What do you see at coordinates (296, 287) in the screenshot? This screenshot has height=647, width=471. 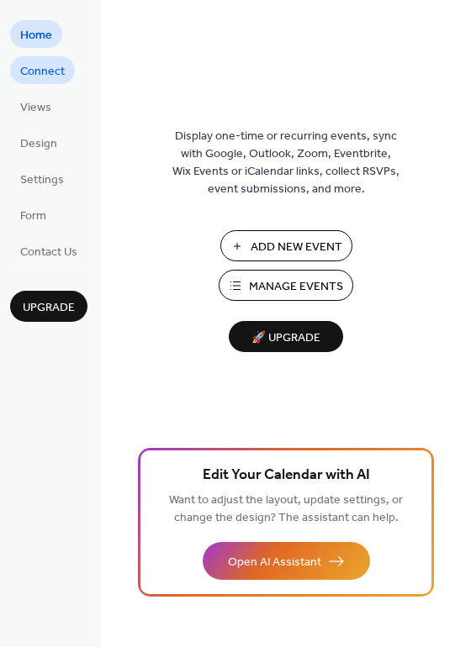 I see `span: Manage Events` at bounding box center [296, 287].